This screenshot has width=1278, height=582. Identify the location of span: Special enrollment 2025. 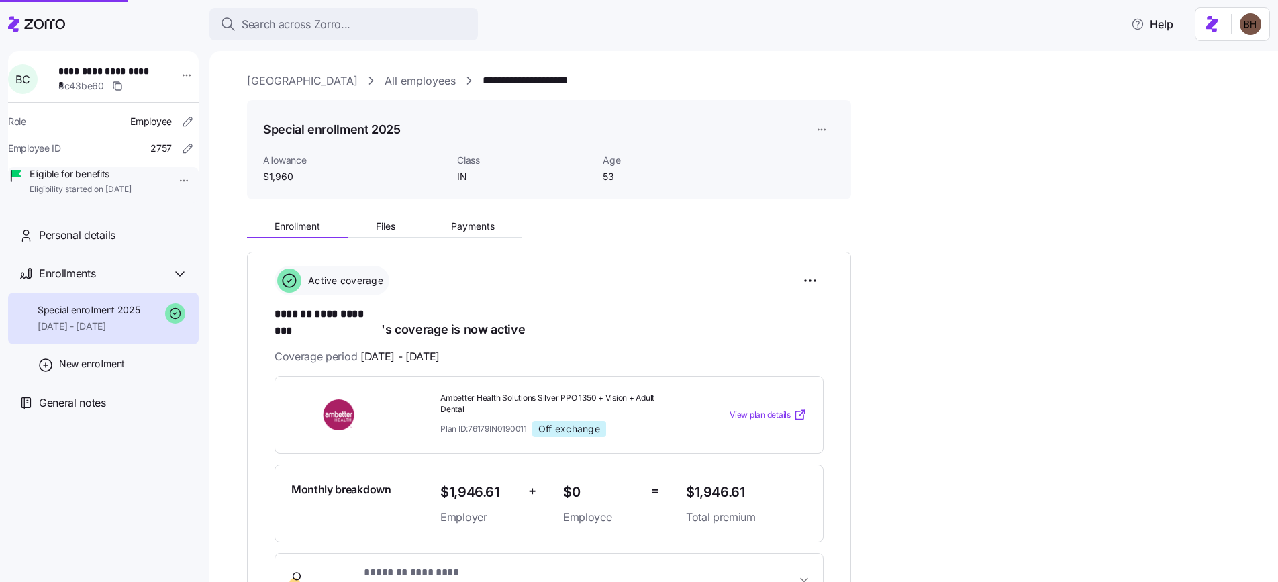
(89, 310).